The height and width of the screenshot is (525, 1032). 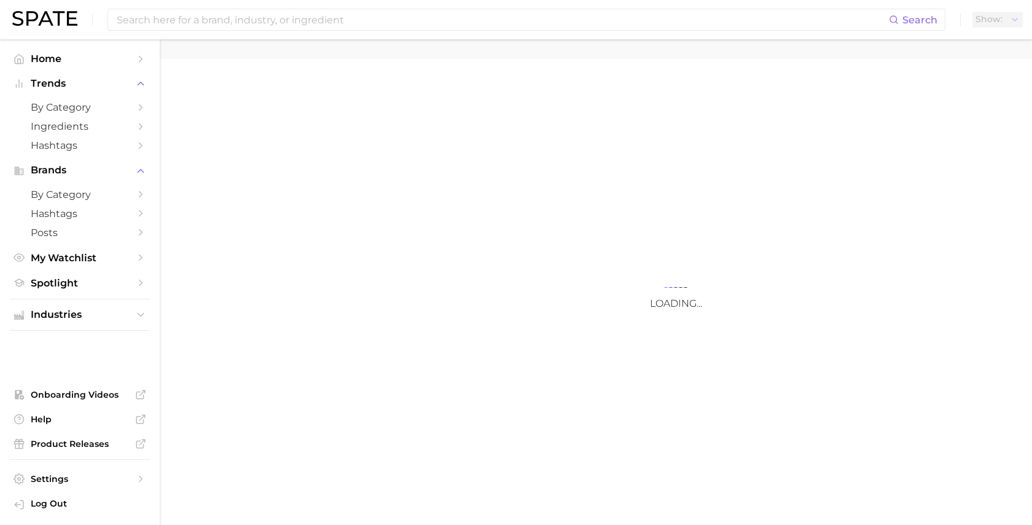 What do you see at coordinates (80, 126) in the screenshot?
I see `a: Ingredients` at bounding box center [80, 126].